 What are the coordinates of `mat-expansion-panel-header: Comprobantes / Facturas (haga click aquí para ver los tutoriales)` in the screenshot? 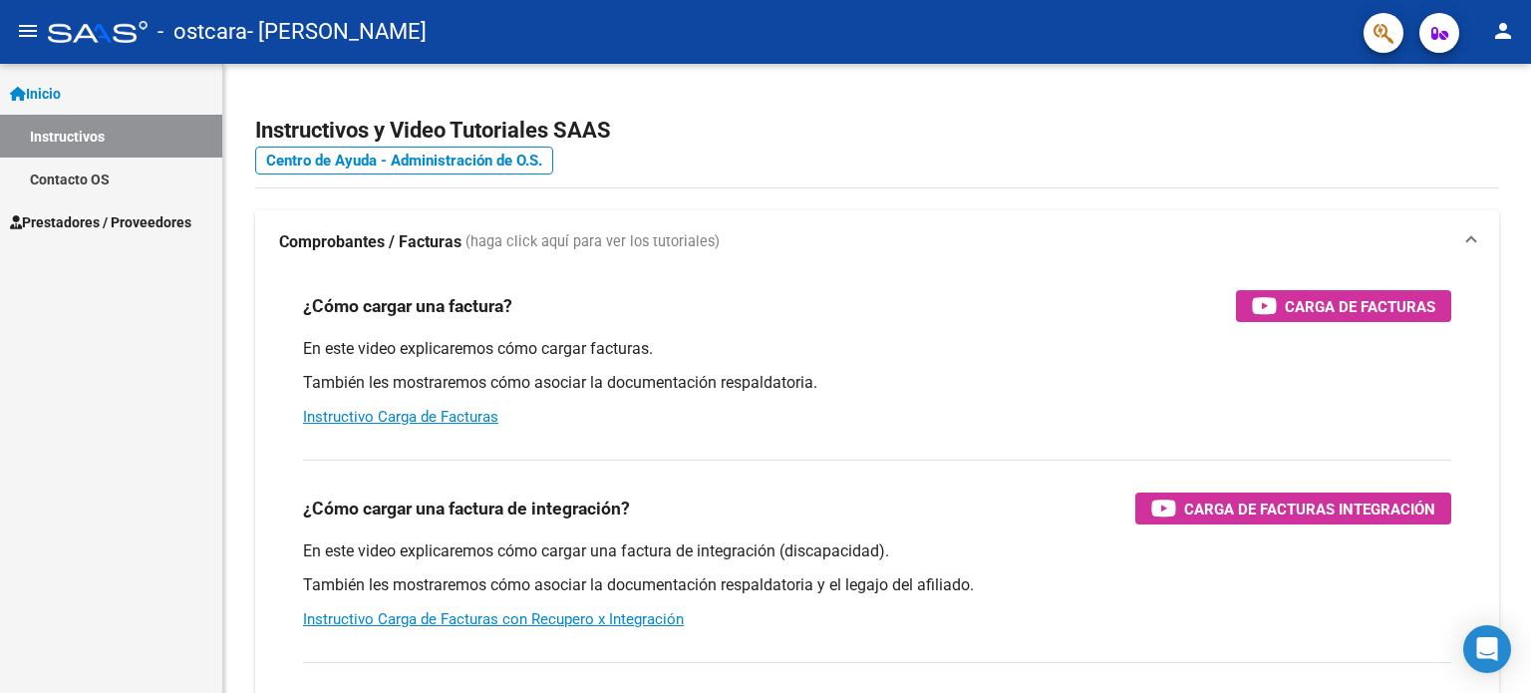 It's located at (877, 242).